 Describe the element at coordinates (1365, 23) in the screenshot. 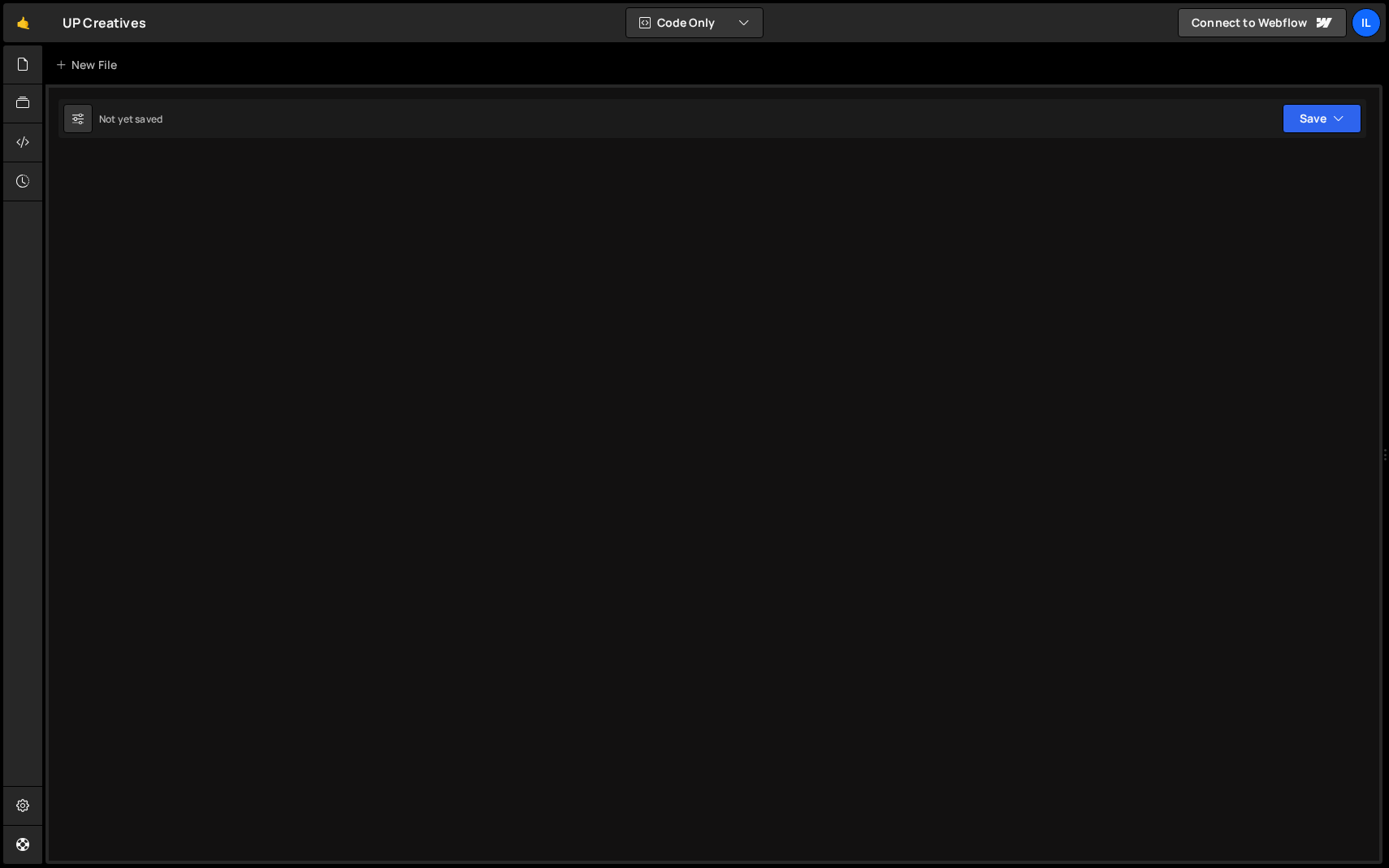

I see `a: Il` at that location.